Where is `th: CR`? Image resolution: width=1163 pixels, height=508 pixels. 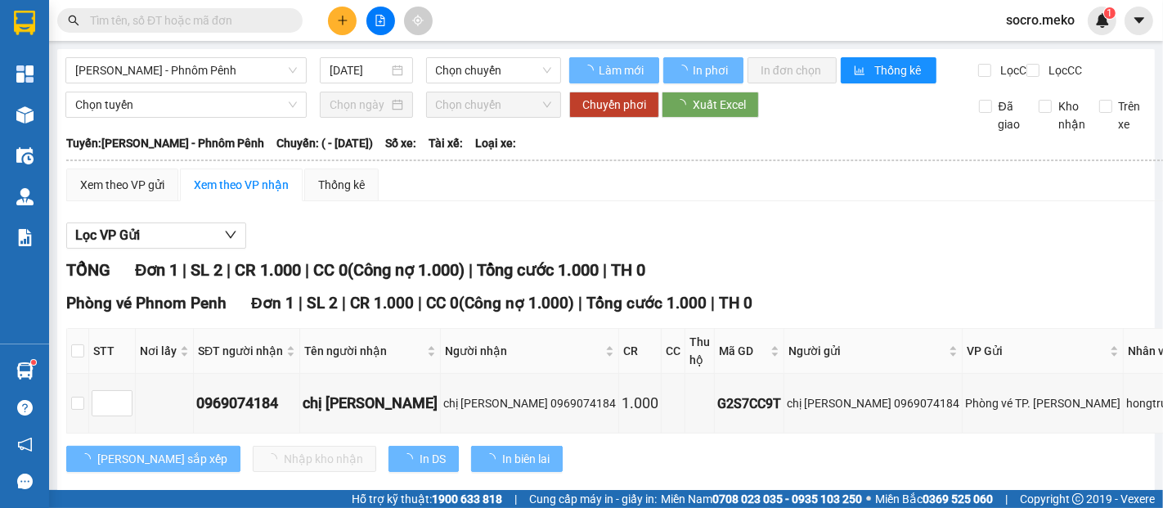
th: CR is located at coordinates (640, 351).